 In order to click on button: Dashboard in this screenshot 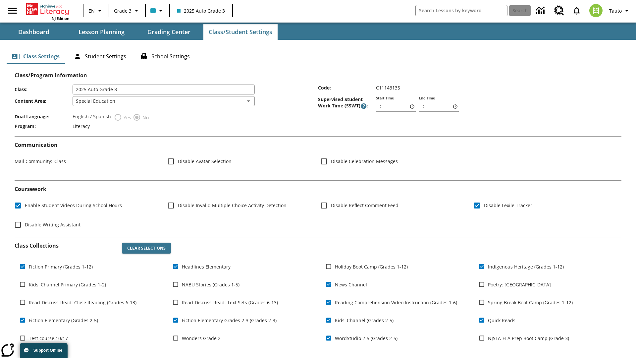, I will do `click(34, 32)`.